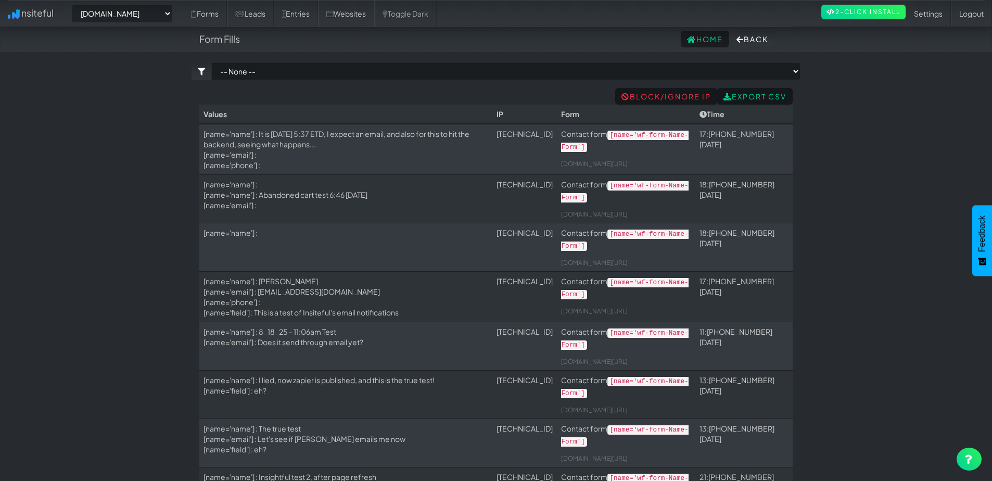 This screenshot has width=992, height=481. Describe the element at coordinates (406, 14) in the screenshot. I see `a: Toggle Dark` at that location.